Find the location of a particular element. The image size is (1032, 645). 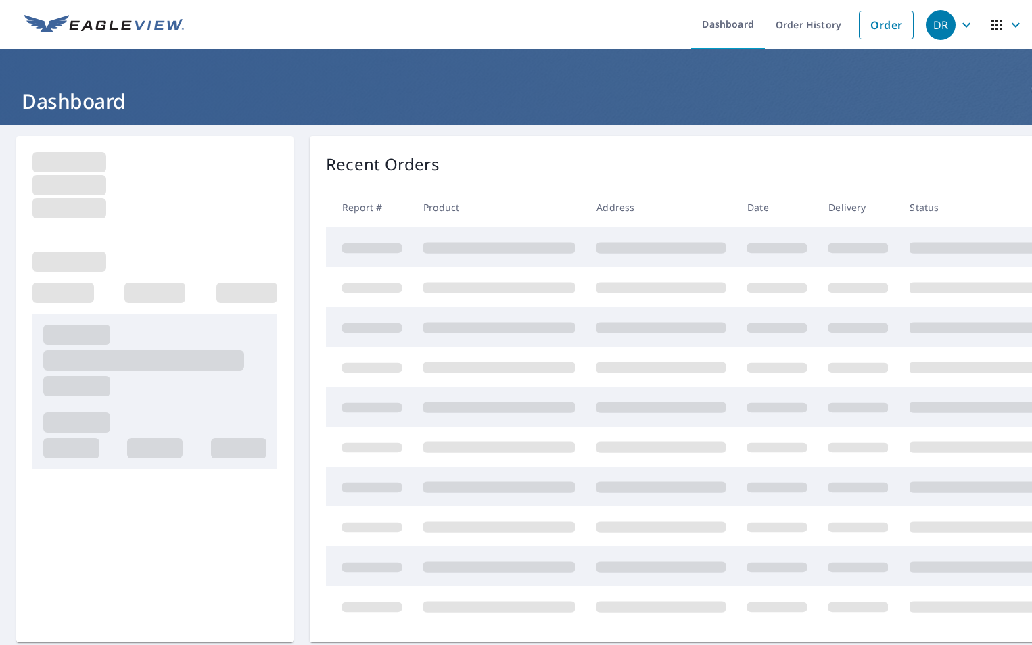

div: DR is located at coordinates (941, 25).